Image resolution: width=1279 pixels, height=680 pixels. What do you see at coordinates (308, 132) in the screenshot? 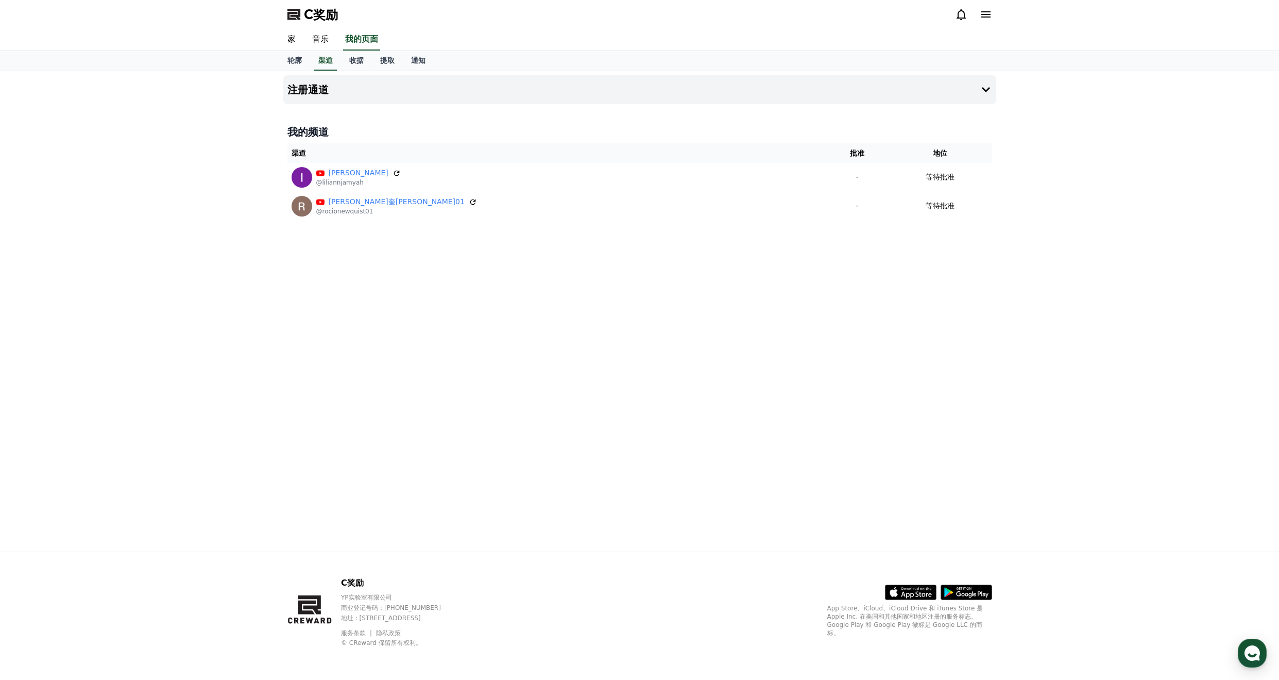
I see `font: 我的频道` at bounding box center [308, 132].